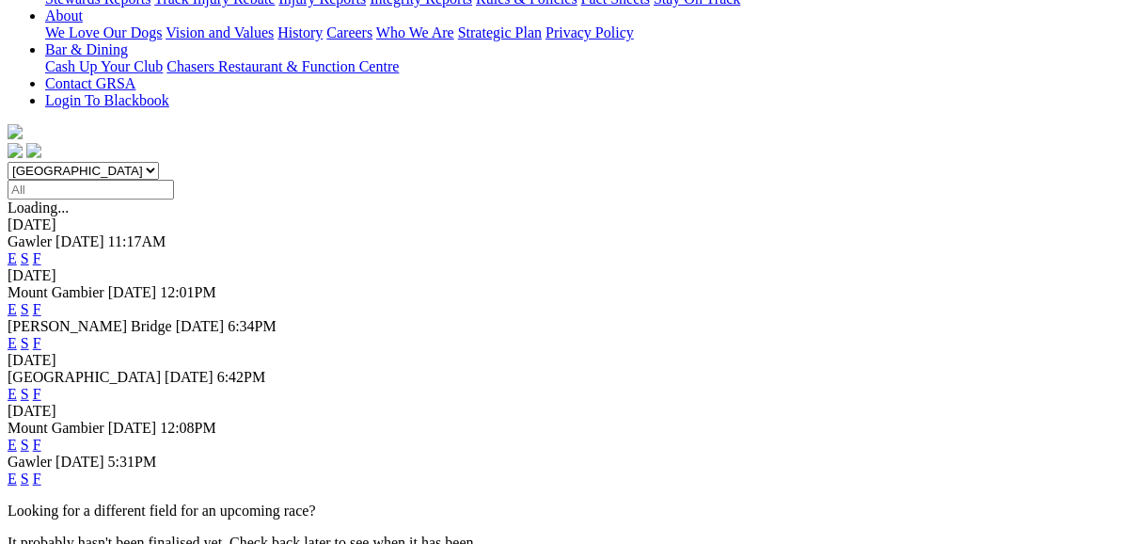 The image size is (1138, 544). What do you see at coordinates (188, 292) in the screenshot?
I see `span: 12:01PM` at bounding box center [188, 292].